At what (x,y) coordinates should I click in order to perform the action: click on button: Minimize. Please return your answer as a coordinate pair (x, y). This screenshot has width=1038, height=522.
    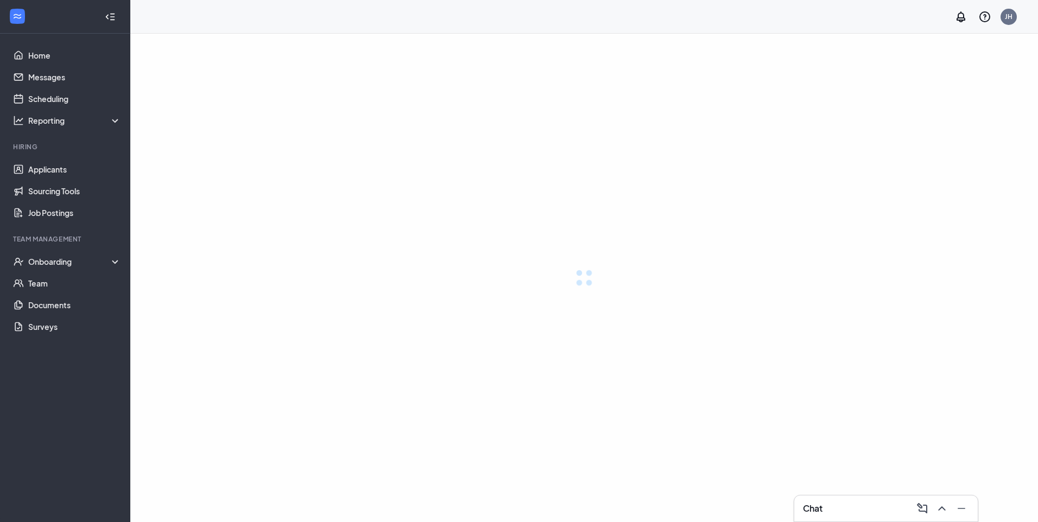
    Looking at the image, I should click on (960, 509).